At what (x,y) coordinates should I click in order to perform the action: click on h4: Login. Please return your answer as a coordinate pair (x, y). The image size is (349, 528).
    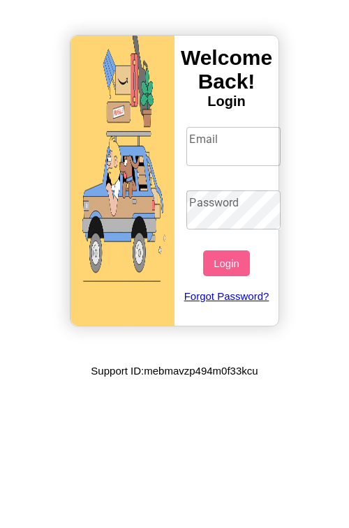
    Looking at the image, I should click on (226, 101).